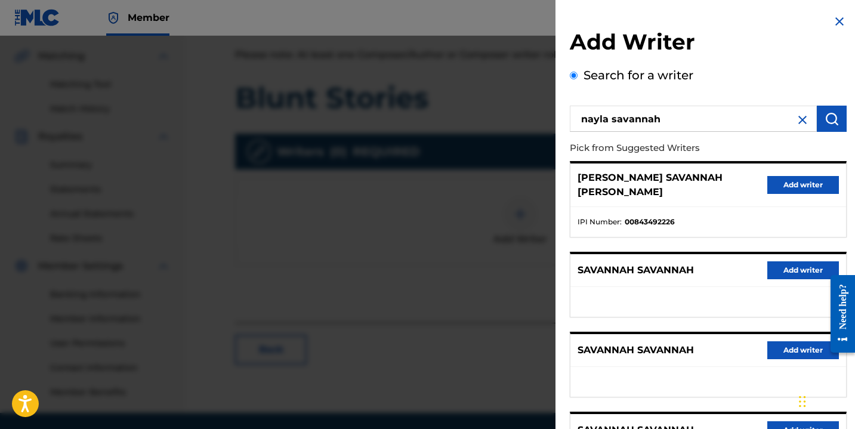 The height and width of the screenshot is (429, 855). What do you see at coordinates (650, 222) in the screenshot?
I see `strong: 00843492226` at bounding box center [650, 222].